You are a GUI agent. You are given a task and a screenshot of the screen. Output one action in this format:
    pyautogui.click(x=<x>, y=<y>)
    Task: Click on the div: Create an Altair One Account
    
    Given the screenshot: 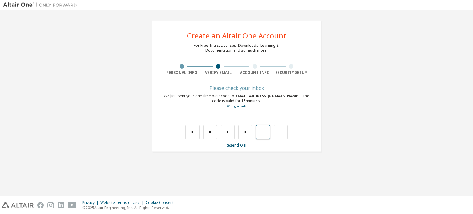 What is the action you would take?
    pyautogui.click(x=237, y=36)
    